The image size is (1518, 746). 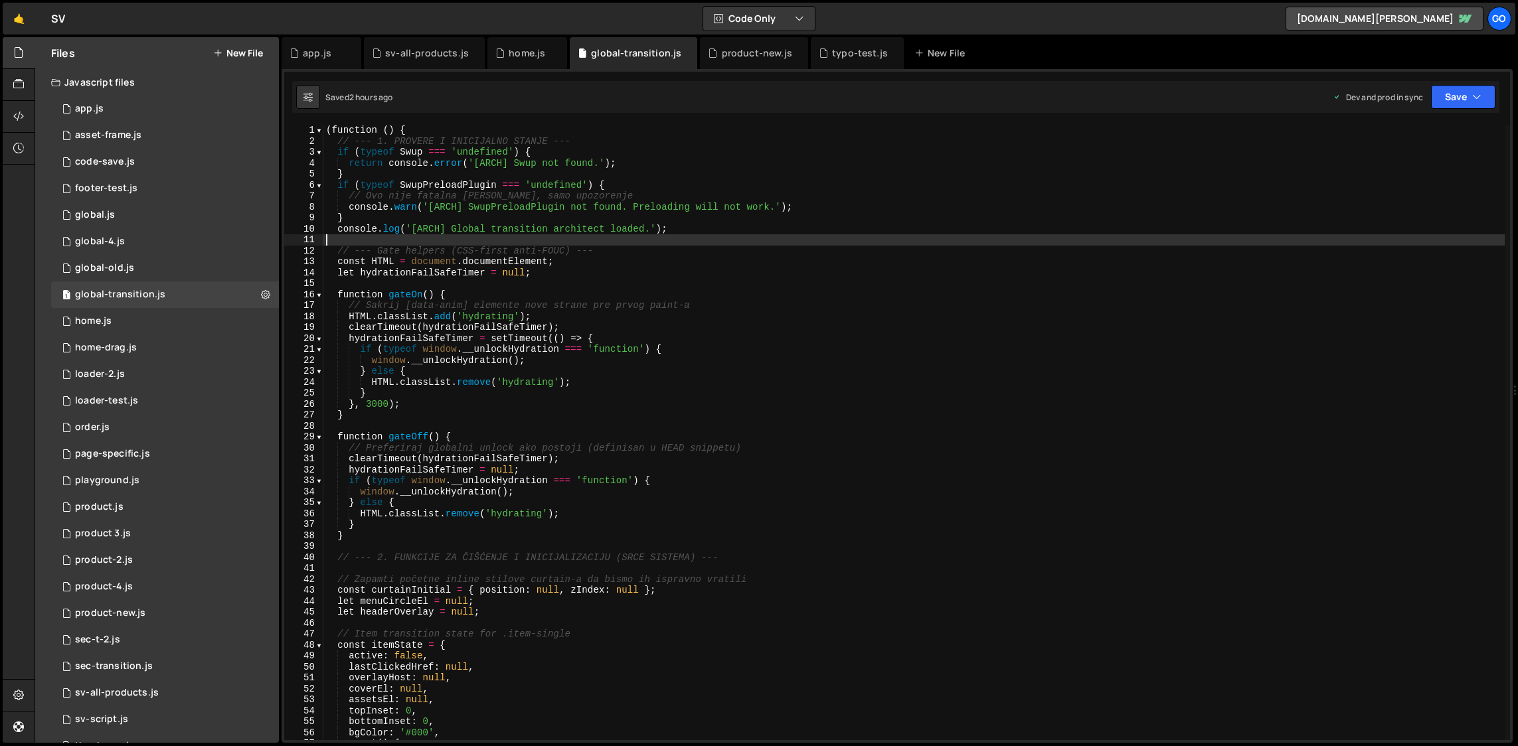 What do you see at coordinates (303, 503) in the screenshot?
I see `div: 35` at bounding box center [303, 503].